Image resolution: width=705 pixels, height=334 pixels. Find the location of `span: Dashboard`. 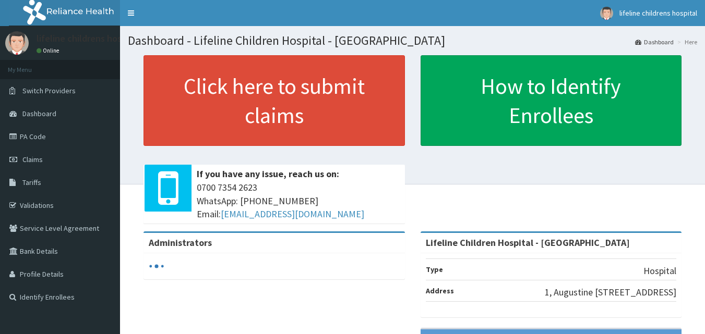

span: Dashboard is located at coordinates (39, 114).